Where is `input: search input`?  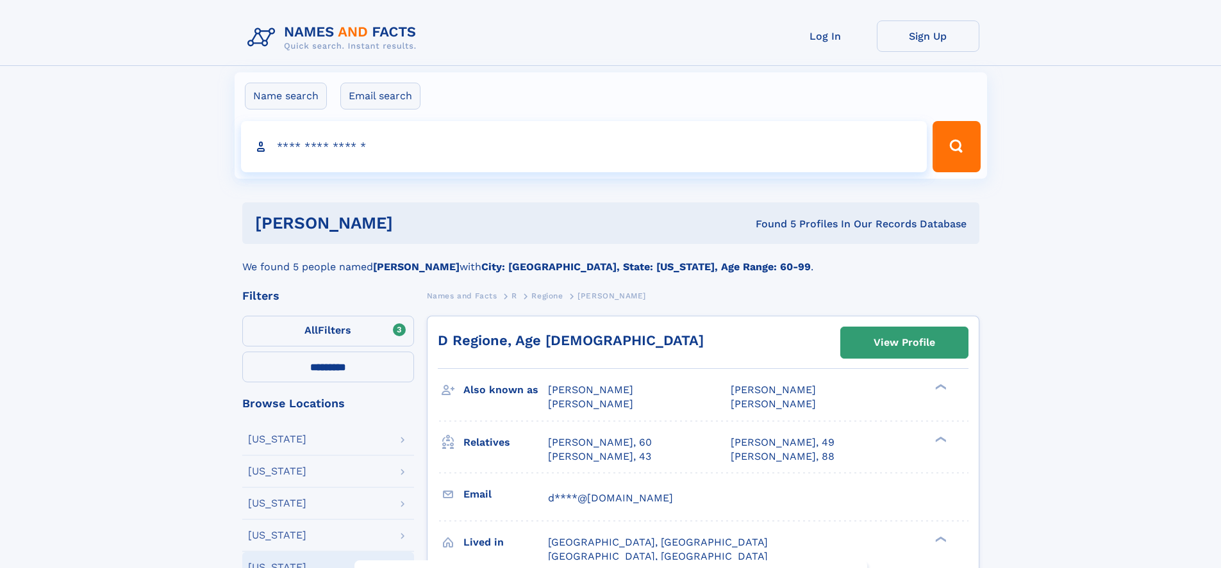 input: search input is located at coordinates (584, 147).